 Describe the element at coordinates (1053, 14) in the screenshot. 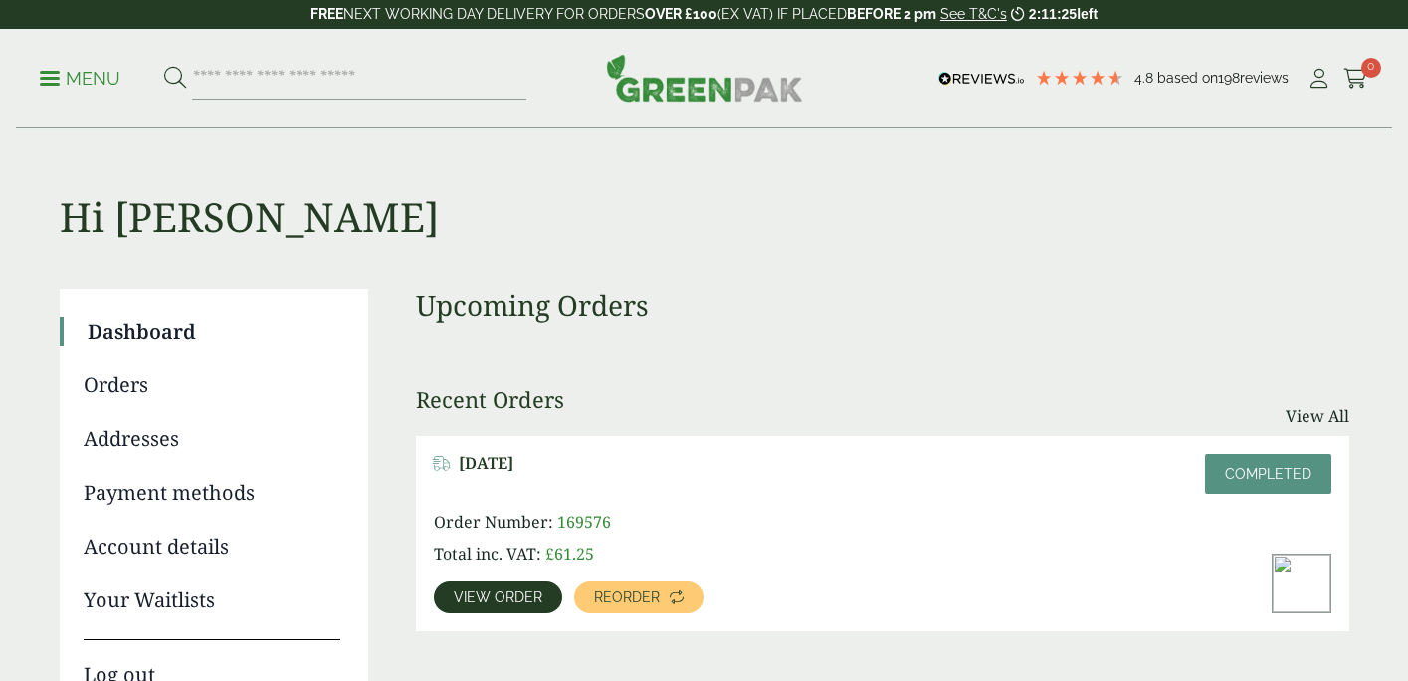

I see `span: 2:11:25` at that location.